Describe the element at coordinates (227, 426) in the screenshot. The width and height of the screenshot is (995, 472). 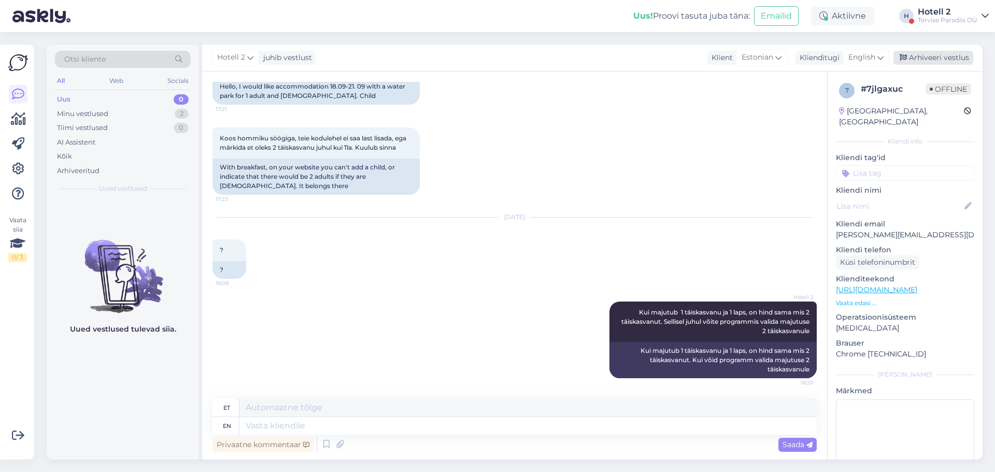
I see `div: en` at that location.